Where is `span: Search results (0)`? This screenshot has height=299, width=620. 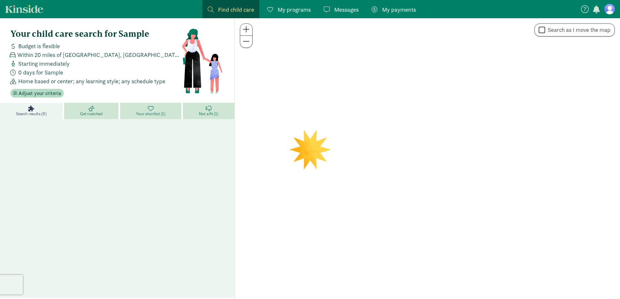
span: Search results (0) is located at coordinates (31, 114).